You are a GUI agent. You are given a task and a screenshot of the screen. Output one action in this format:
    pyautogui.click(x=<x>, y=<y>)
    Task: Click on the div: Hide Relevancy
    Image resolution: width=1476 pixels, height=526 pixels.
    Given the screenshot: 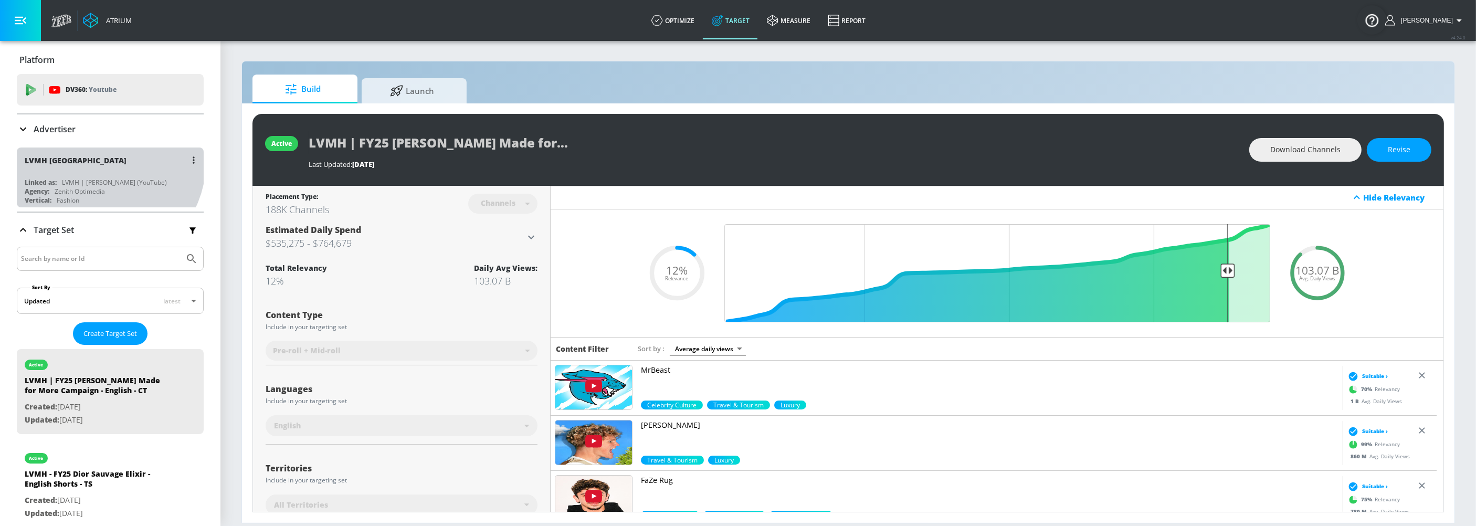 What is the action you would take?
    pyautogui.click(x=997, y=197)
    